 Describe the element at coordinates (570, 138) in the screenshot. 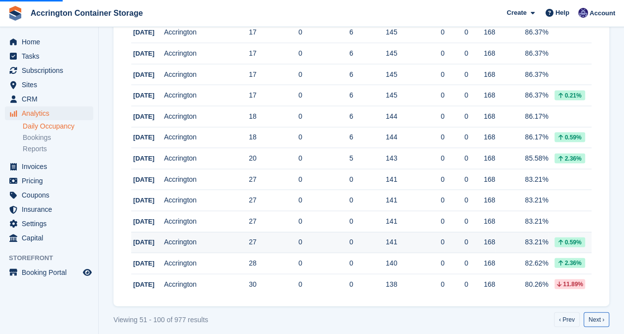

I see `div: 0.59%` at that location.